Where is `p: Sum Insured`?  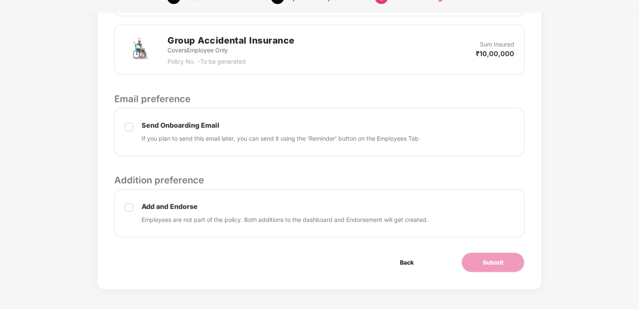
p: Sum Insured is located at coordinates (497, 44).